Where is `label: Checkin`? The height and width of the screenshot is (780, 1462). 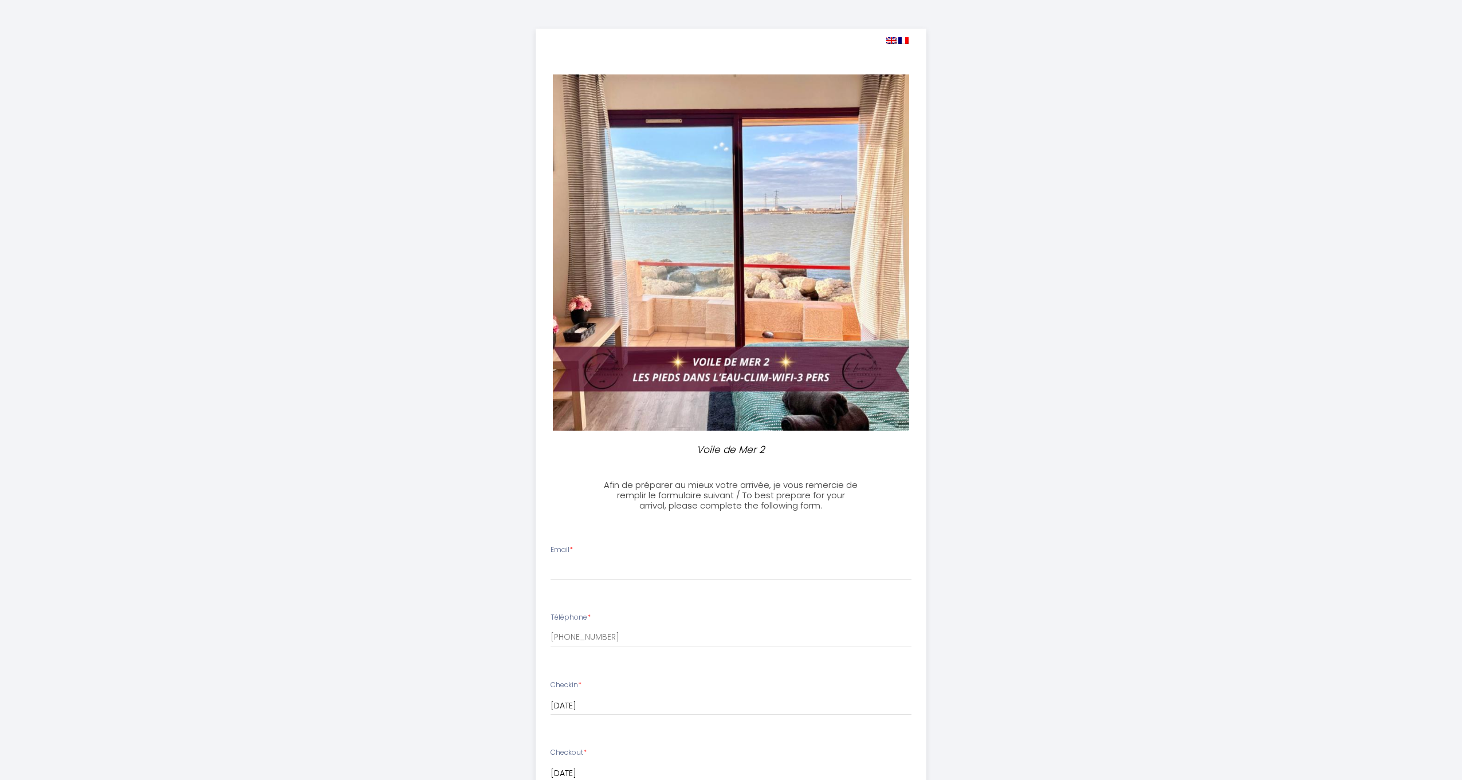
label: Checkin is located at coordinates (566, 685).